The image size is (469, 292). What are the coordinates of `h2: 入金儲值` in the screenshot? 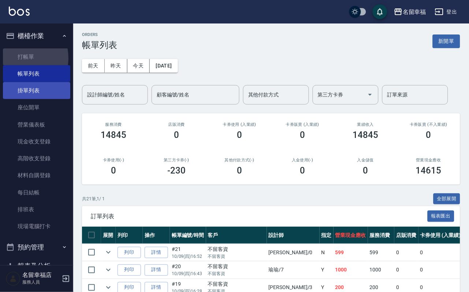 It's located at (366, 160).